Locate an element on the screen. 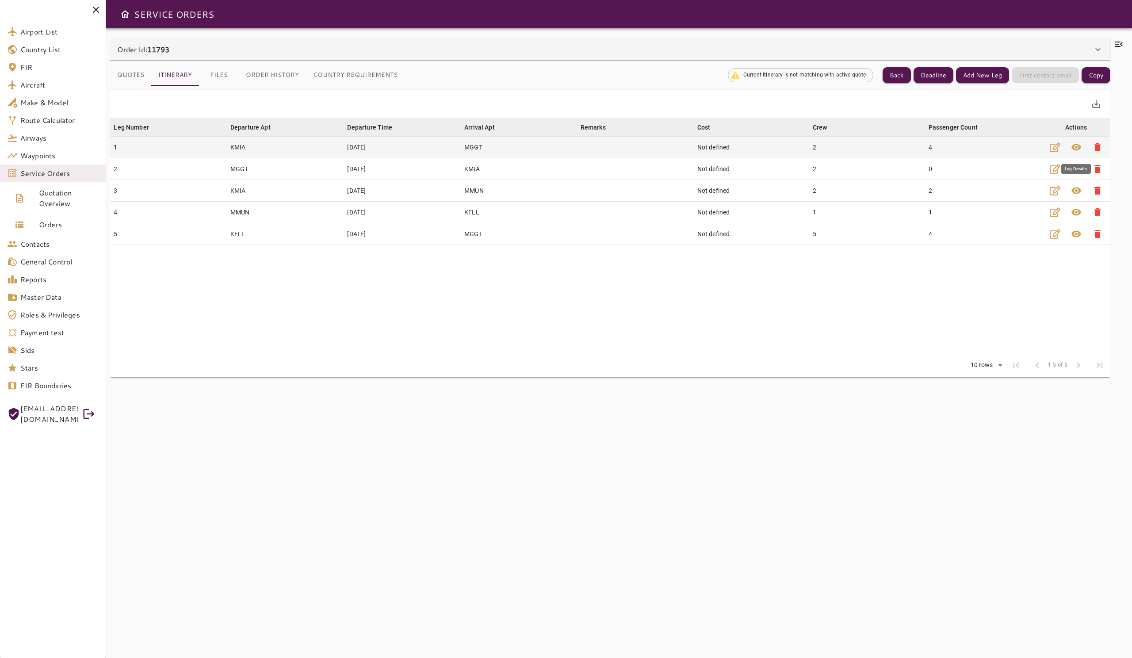 This screenshot has width=1132, height=658. span: Aircraft is located at coordinates (59, 85).